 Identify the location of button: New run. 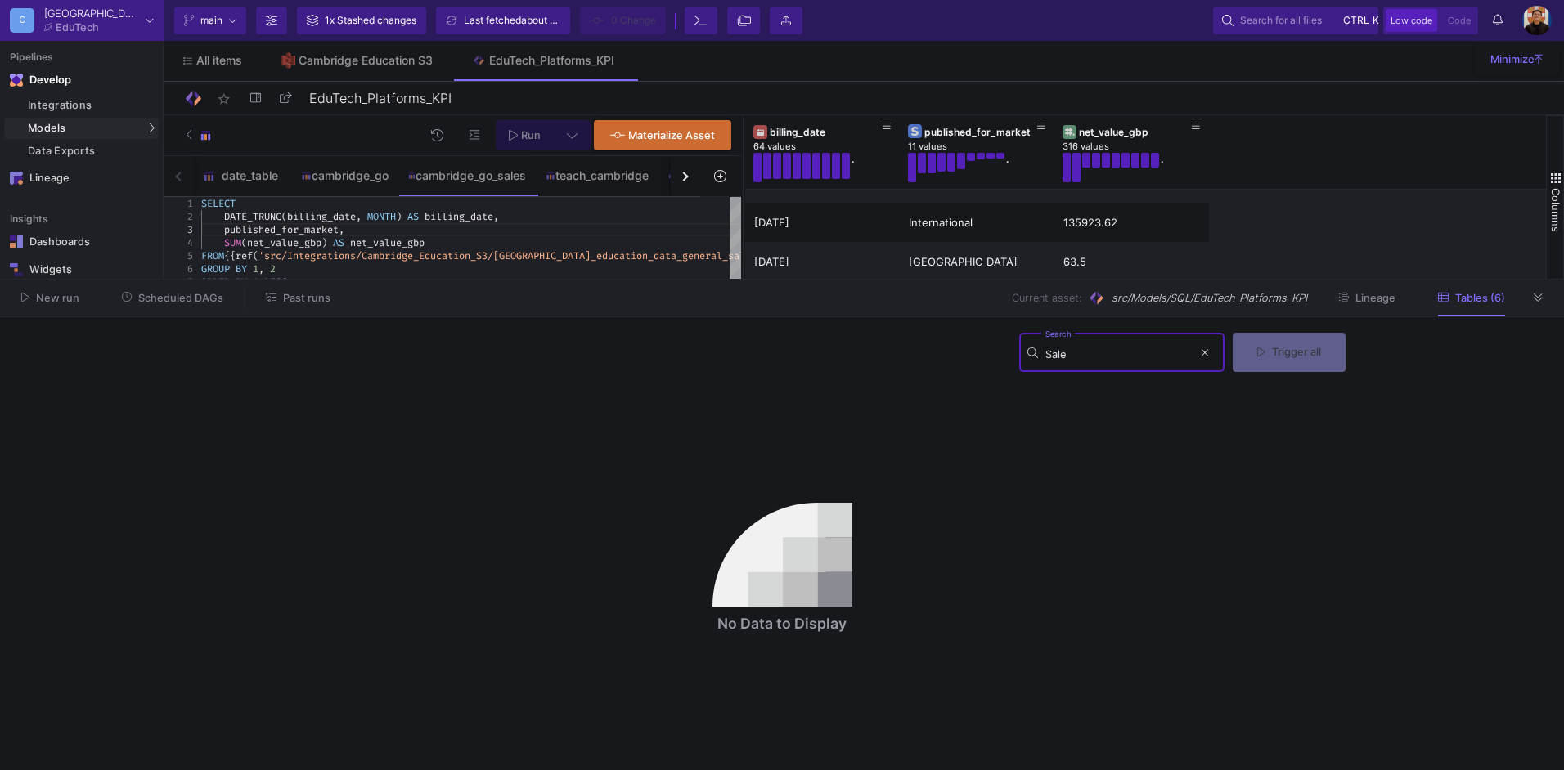
(50, 298).